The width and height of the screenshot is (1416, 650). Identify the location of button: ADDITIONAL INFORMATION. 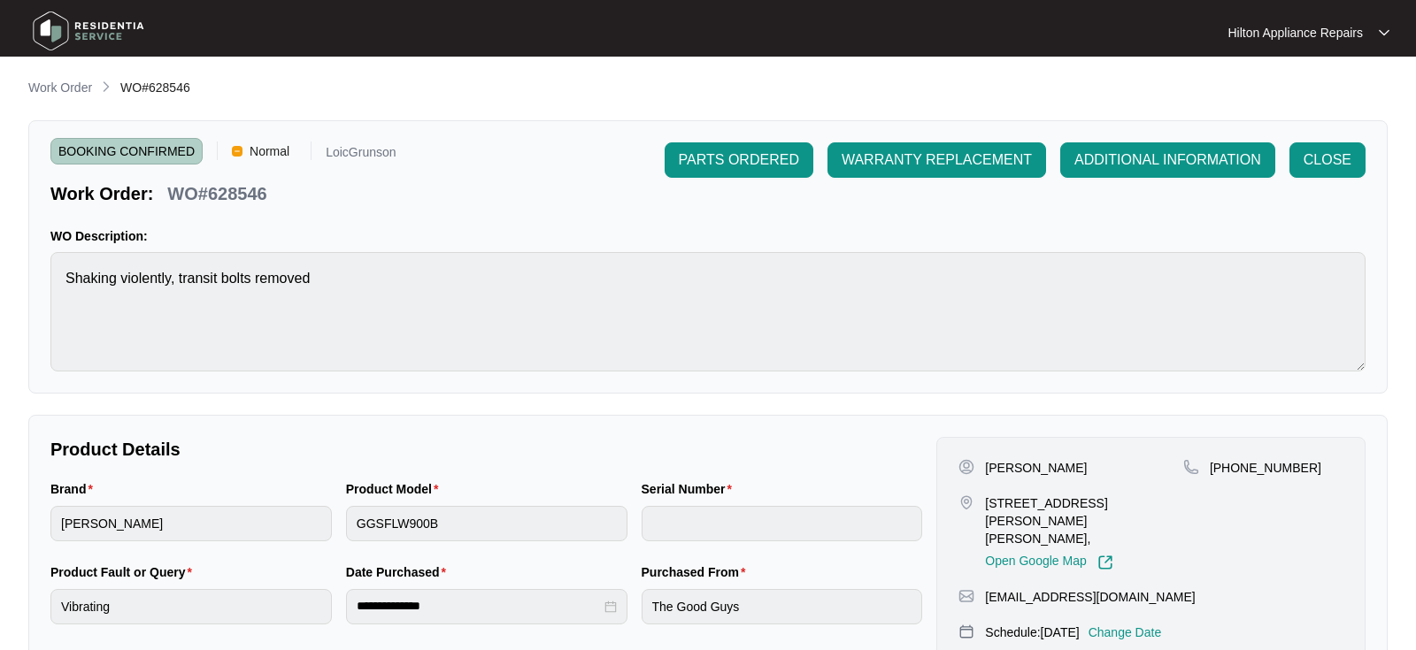
(1167, 160).